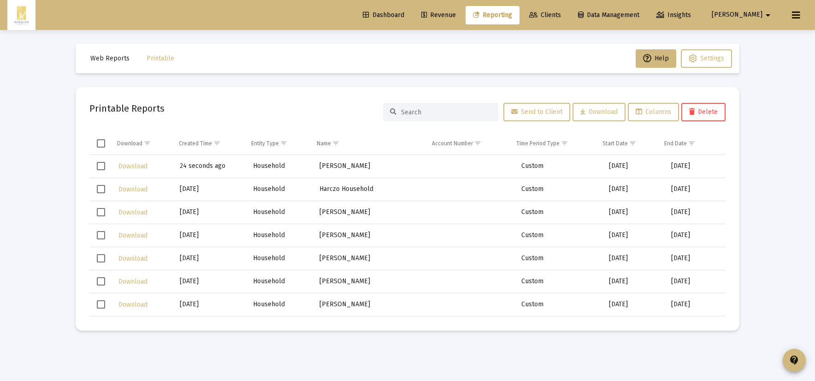  Describe the element at coordinates (373, 189) in the screenshot. I see `td: Harczo Household` at that location.